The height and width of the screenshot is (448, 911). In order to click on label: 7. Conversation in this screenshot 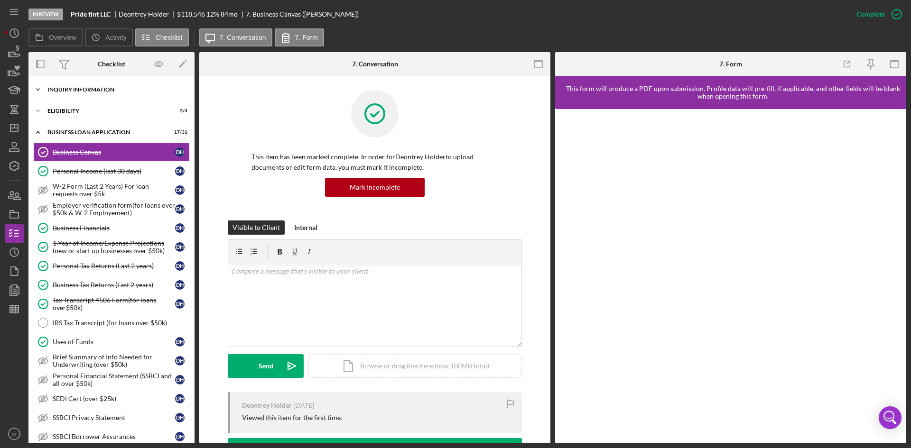, I will do `click(243, 37)`.